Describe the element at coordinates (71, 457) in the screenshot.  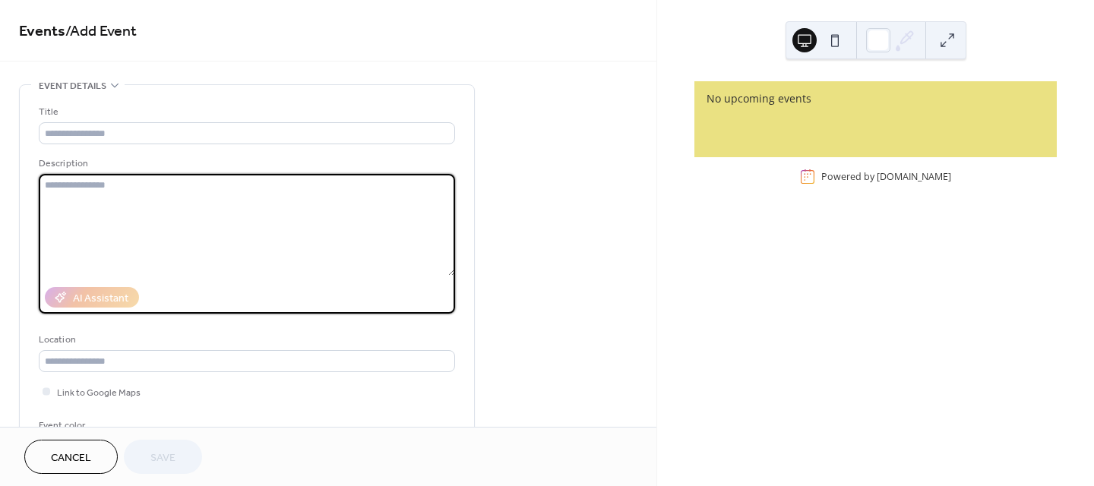
I see `a: Cancel` at that location.